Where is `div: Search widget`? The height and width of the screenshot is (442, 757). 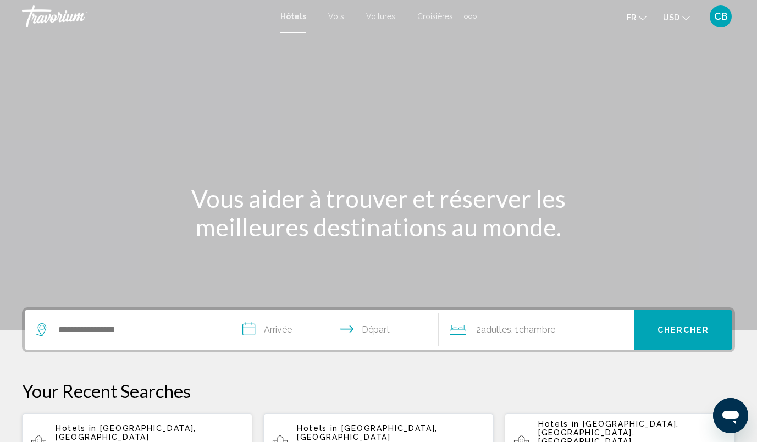
div: Search widget is located at coordinates (378, 330).